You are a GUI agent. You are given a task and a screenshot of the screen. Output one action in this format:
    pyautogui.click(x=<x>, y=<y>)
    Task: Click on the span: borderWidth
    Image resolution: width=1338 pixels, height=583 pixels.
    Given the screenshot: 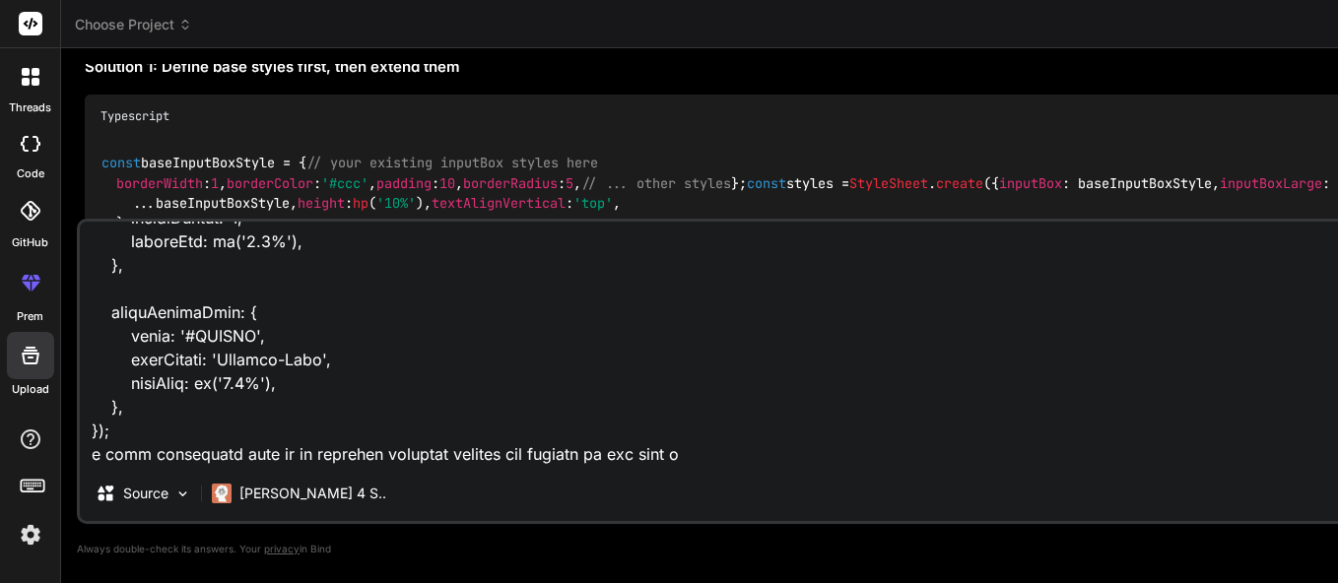 What is the action you would take?
    pyautogui.click(x=160, y=183)
    